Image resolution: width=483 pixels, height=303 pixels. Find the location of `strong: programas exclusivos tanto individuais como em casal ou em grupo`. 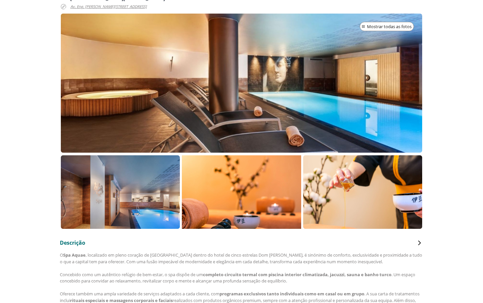

strong: programas exclusivos tanto individuais como em casal ou em grupo is located at coordinates (292, 293).